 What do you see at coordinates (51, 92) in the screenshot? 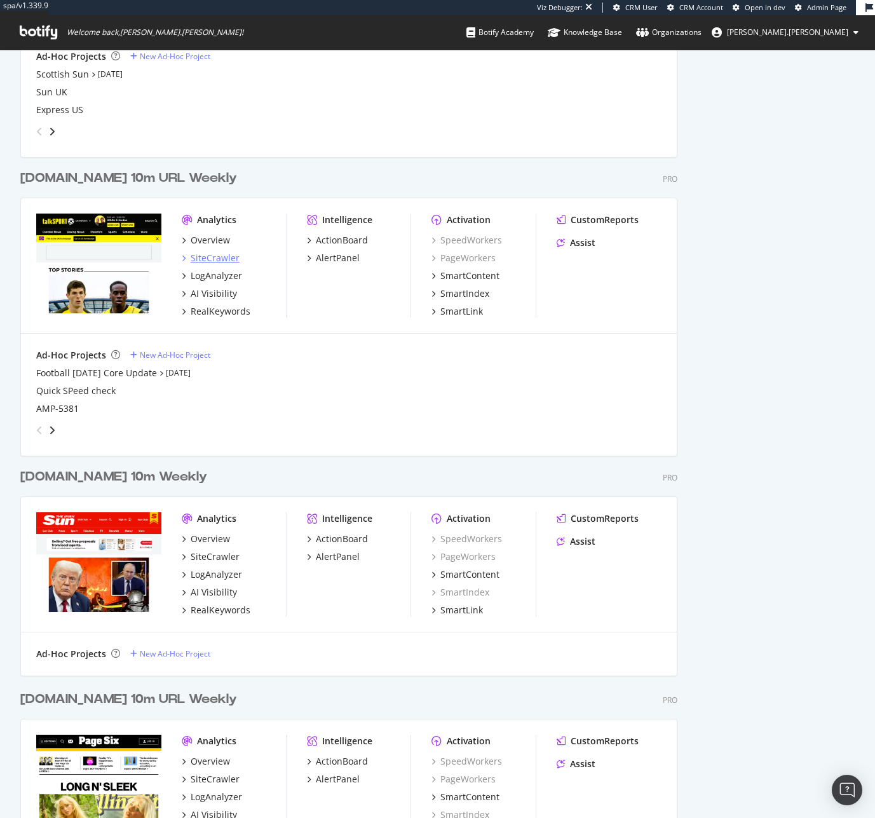
I see `a: Sun UK` at bounding box center [51, 92].